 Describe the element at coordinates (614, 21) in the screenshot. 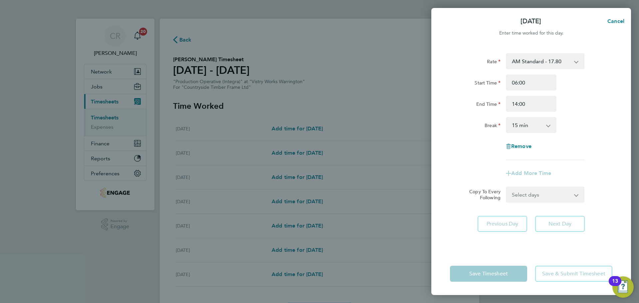

I see `button: Cancel` at that location.